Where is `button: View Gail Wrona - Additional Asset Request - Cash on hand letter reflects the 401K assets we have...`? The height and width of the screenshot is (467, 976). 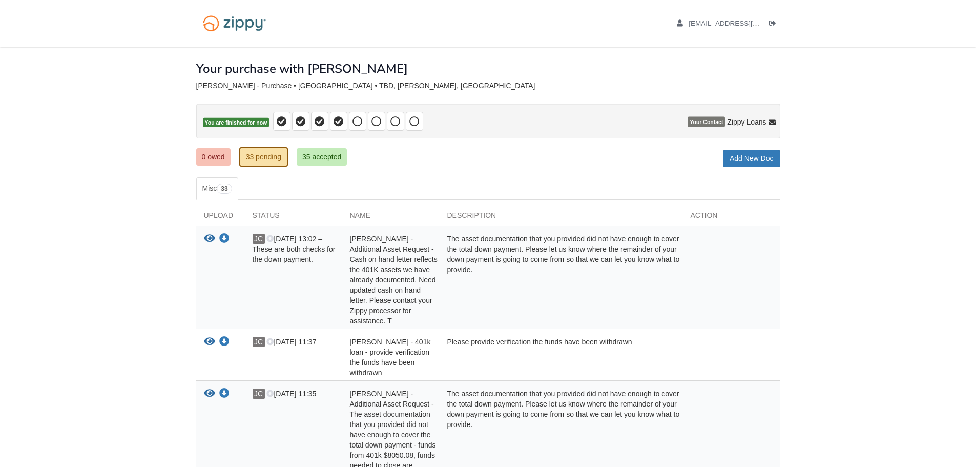 button: View Gail Wrona - Additional Asset Request - Cash on hand letter reflects the 401K assets we have... is located at coordinates (210, 239).